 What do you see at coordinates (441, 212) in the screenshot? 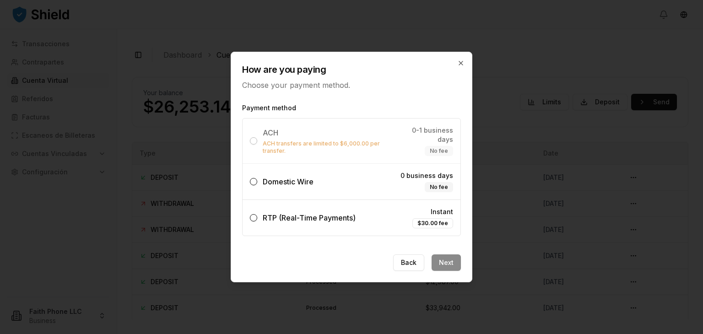
I see `span: Instant` at bounding box center [441, 212].